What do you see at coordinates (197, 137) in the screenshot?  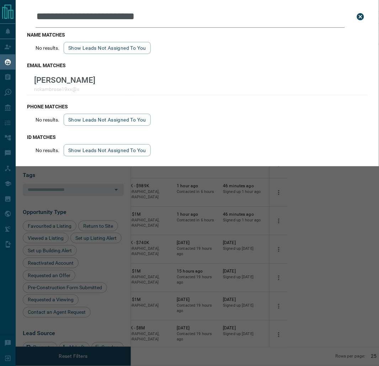 I see `h3: id matches` at bounding box center [197, 137].